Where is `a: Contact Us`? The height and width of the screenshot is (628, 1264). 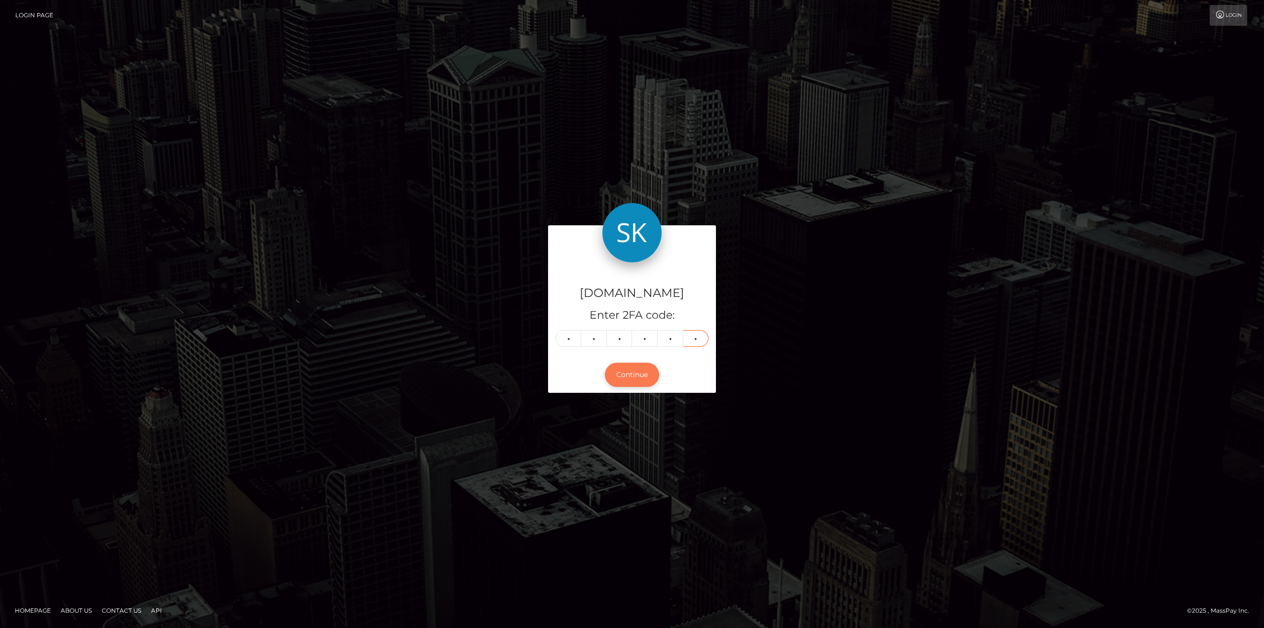 a: Contact Us is located at coordinates (122, 610).